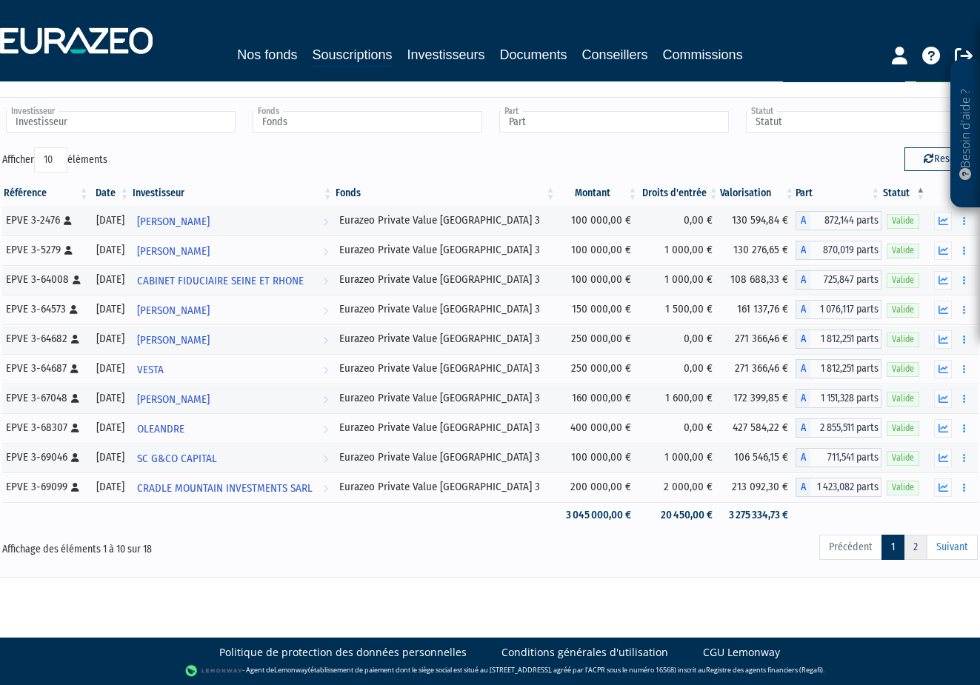 This screenshot has width=980, height=685. Describe the element at coordinates (233, 280) in the screenshot. I see `a: CABINET FIDUCIAIRE SEINE ET RHONE` at that location.